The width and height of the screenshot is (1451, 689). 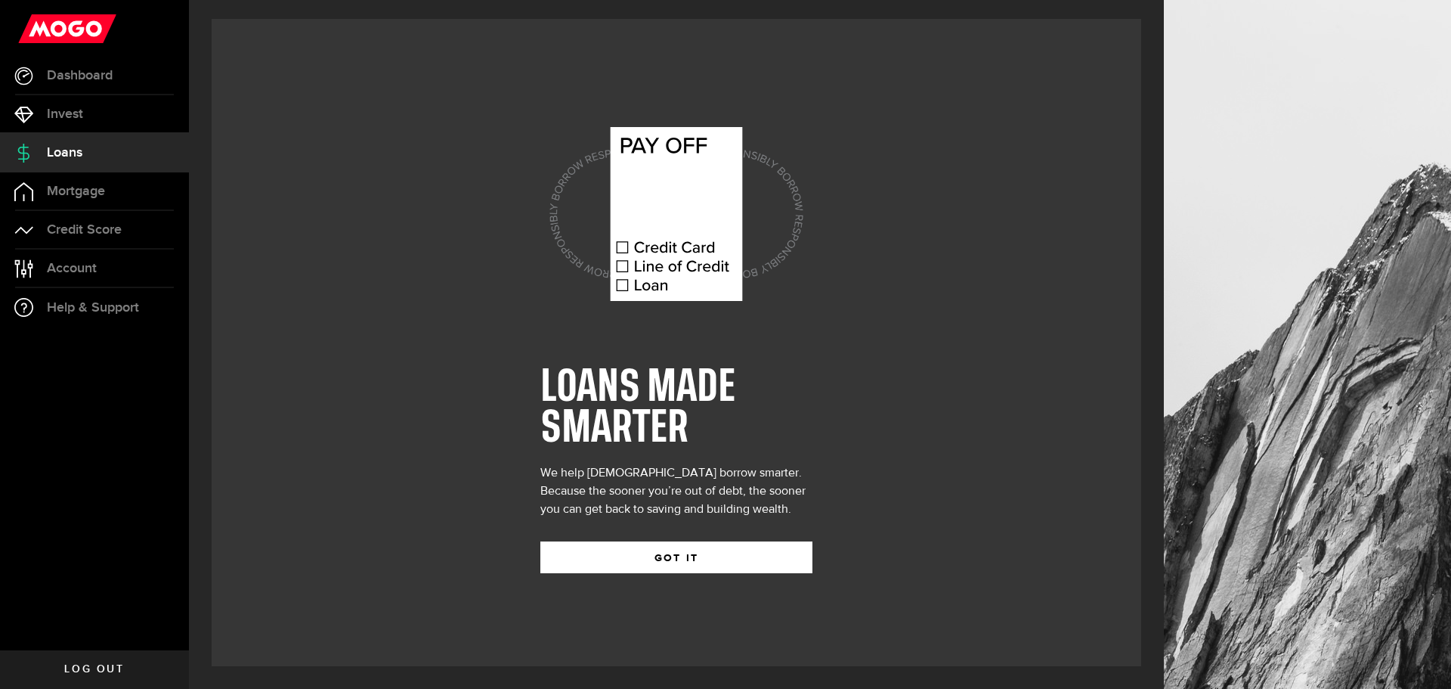 What do you see at coordinates (676, 557) in the screenshot?
I see `button: GOT IT` at bounding box center [676, 557].